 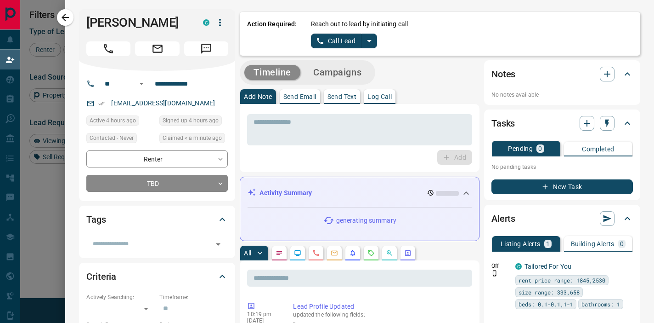 I want to click on button: Timeline, so click(x=272, y=72).